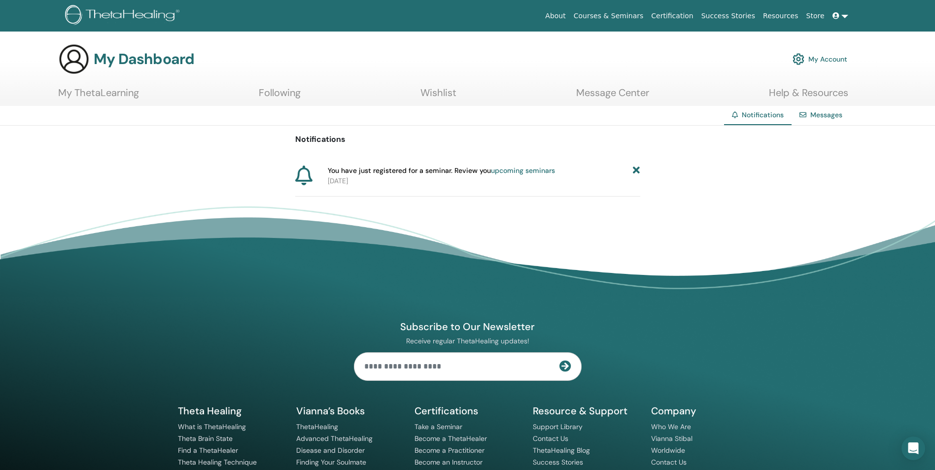 The image size is (935, 470). What do you see at coordinates (562, 451) in the screenshot?
I see `a: ThetaHealing Blog` at bounding box center [562, 451].